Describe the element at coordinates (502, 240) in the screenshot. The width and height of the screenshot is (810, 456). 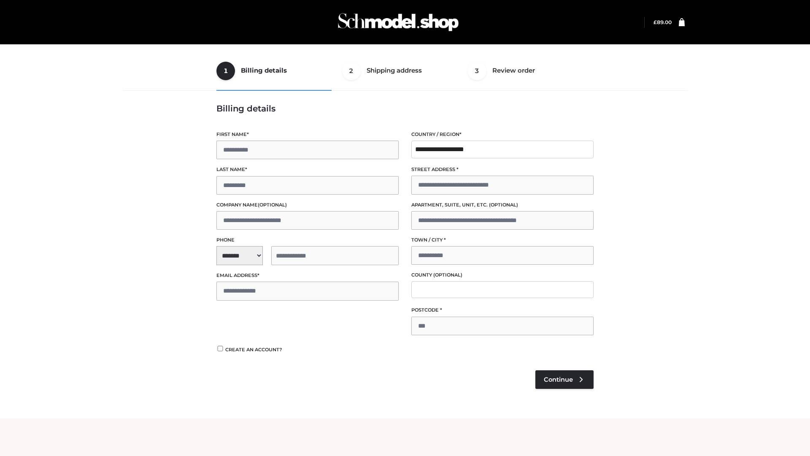
I see `label: Town / City` at that location.